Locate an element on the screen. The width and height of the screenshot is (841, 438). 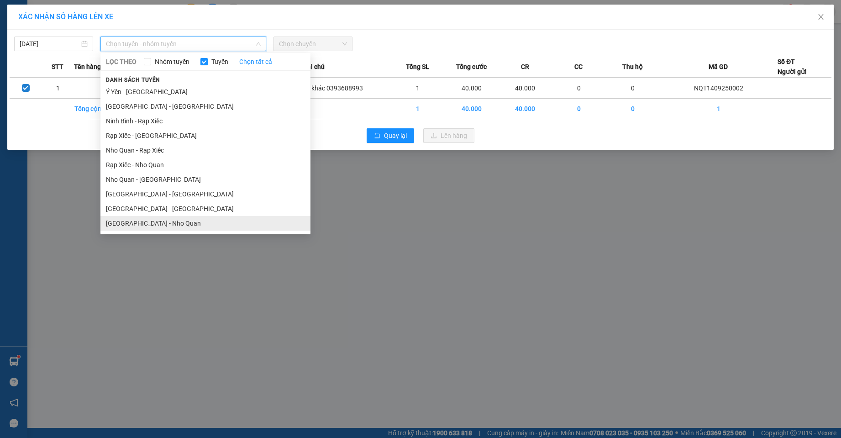
span: rollback is located at coordinates (377, 136).